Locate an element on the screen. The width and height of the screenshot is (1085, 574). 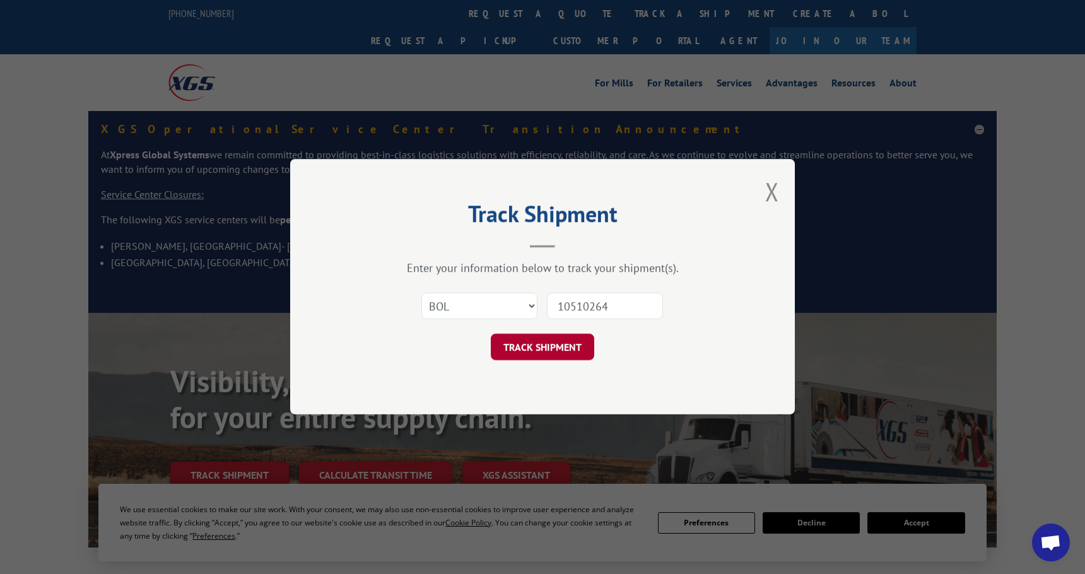
a: Open chat is located at coordinates (1051, 543).